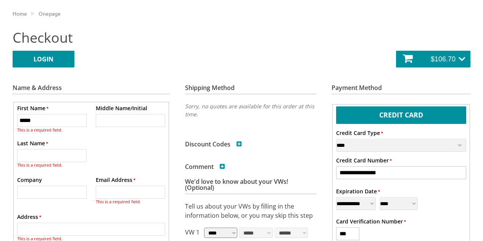 The image size is (483, 241). What do you see at coordinates (358, 191) in the screenshot?
I see `label: Expiration Date` at bounding box center [358, 191].